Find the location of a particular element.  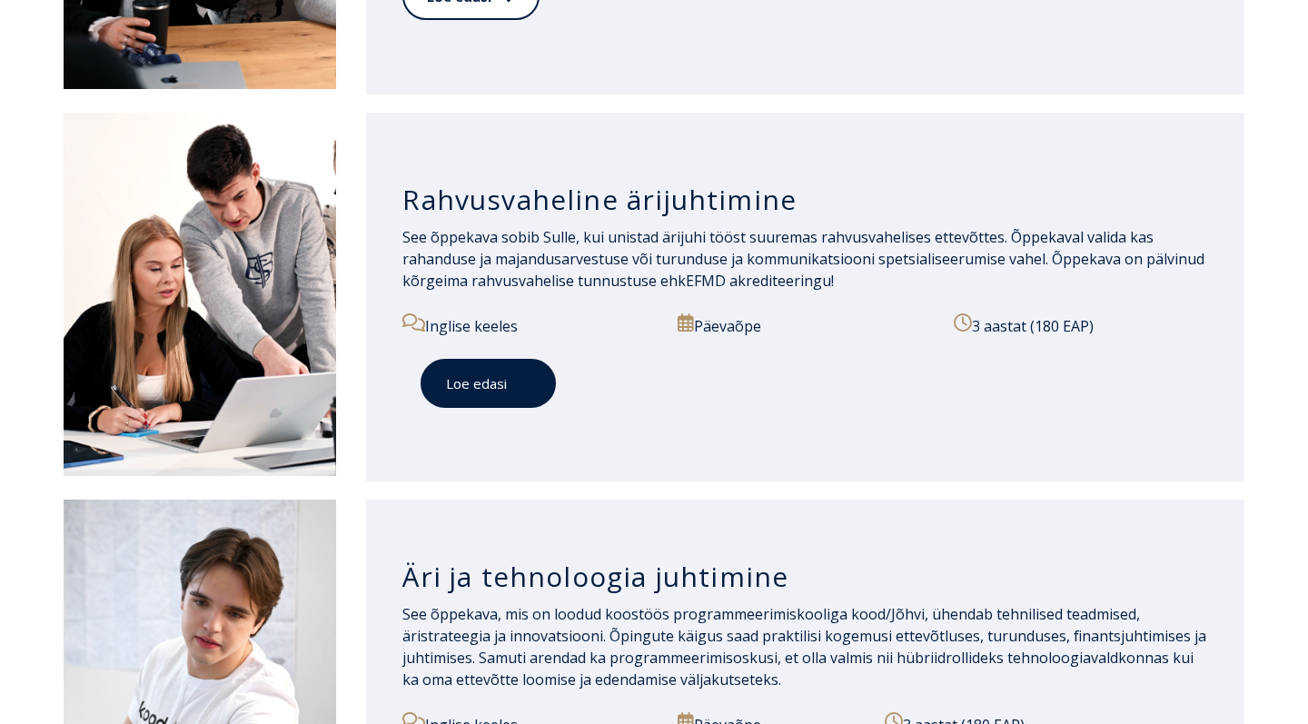

p: Päevaõpe is located at coordinates (805, 325).